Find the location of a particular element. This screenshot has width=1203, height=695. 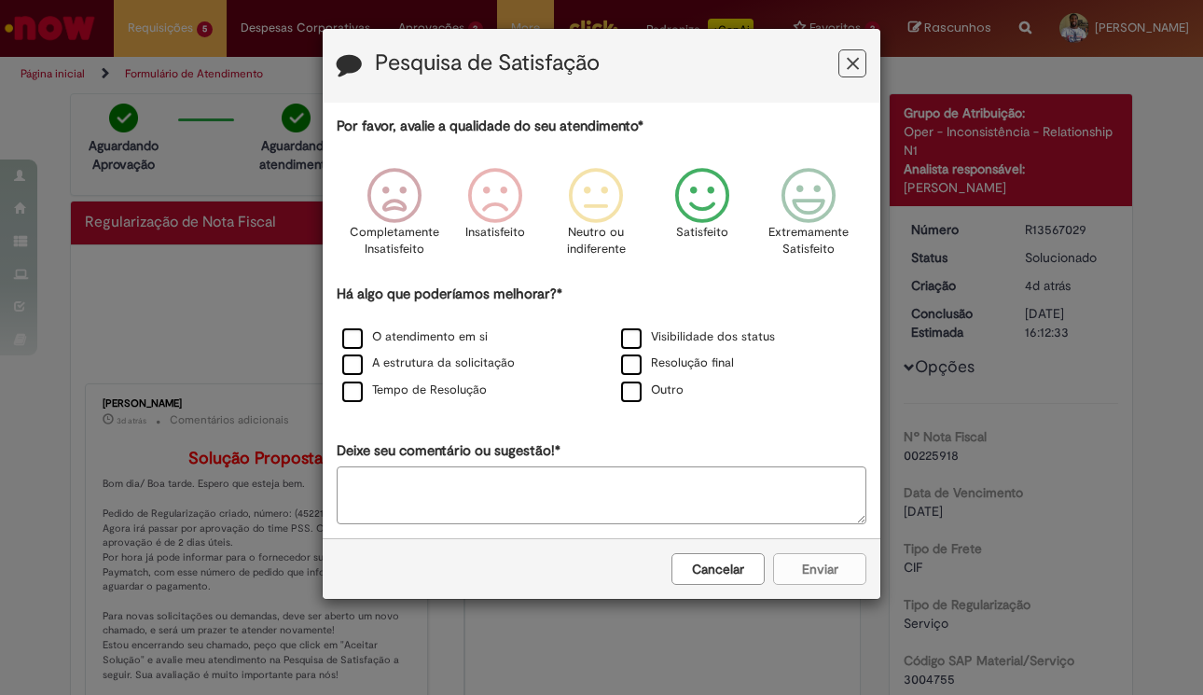

label: O atendimento em si is located at coordinates (415, 337).